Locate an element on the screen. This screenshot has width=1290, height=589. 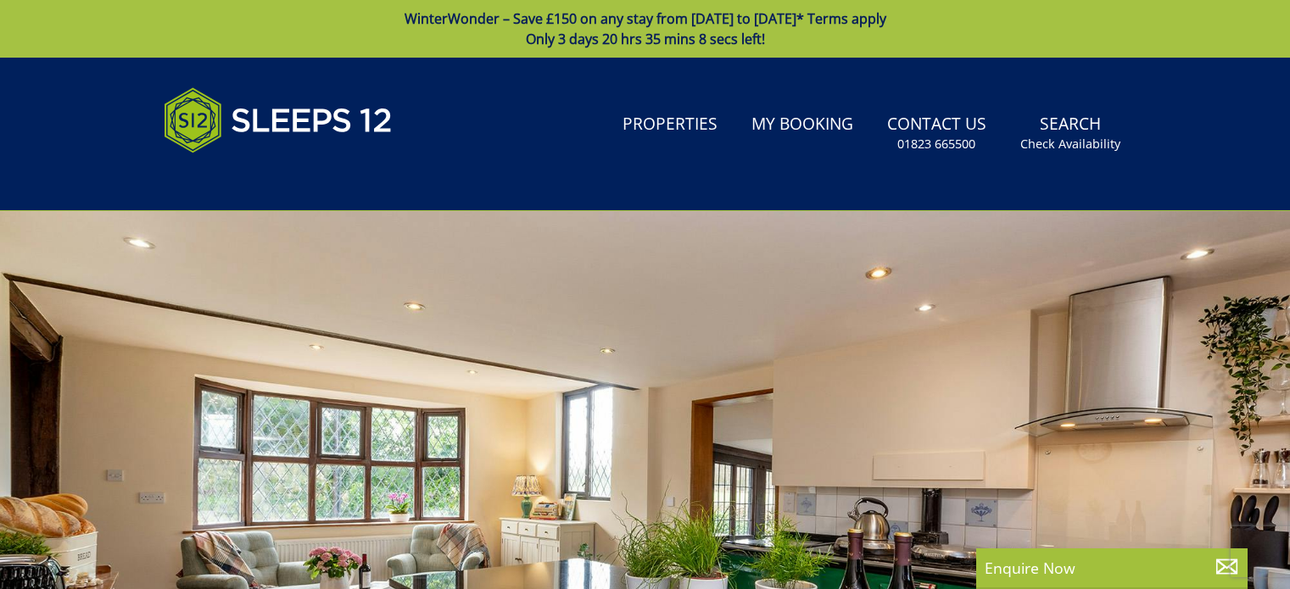
small: Check Availability is located at coordinates (1070, 144).